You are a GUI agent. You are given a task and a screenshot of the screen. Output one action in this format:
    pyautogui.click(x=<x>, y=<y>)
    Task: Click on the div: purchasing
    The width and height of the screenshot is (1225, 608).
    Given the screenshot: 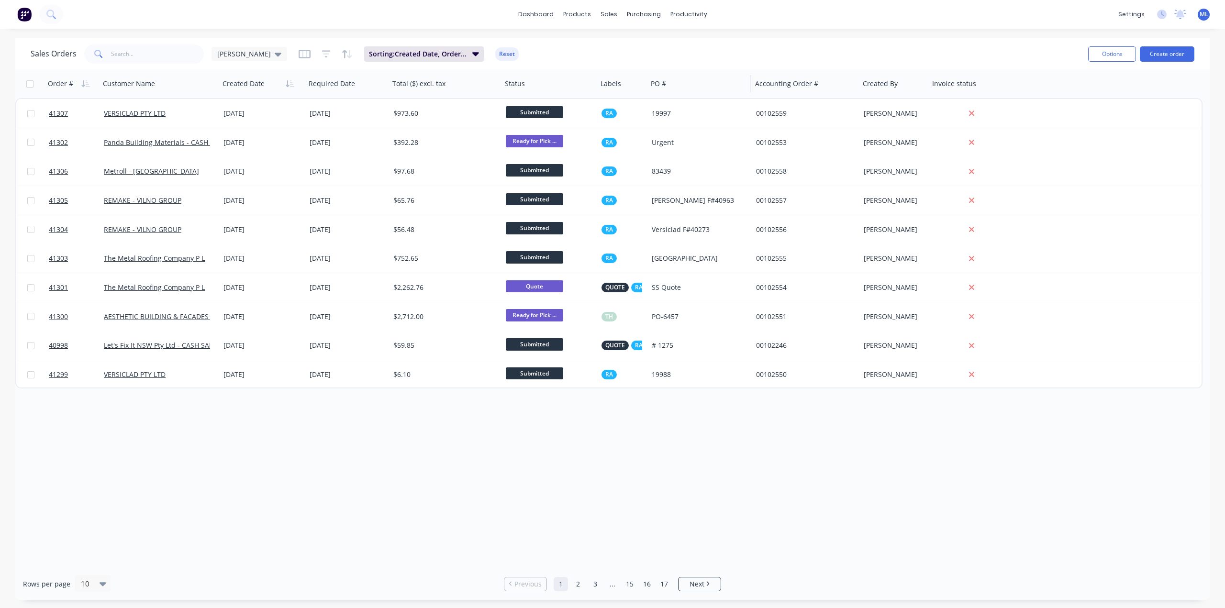 What is the action you would take?
    pyautogui.click(x=643, y=14)
    